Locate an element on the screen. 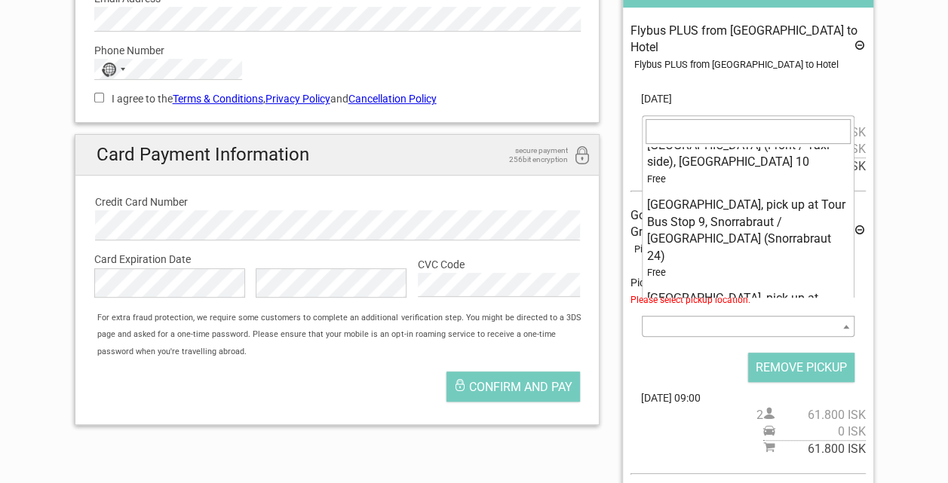  h2: Card Payment Information is located at coordinates (337, 155).